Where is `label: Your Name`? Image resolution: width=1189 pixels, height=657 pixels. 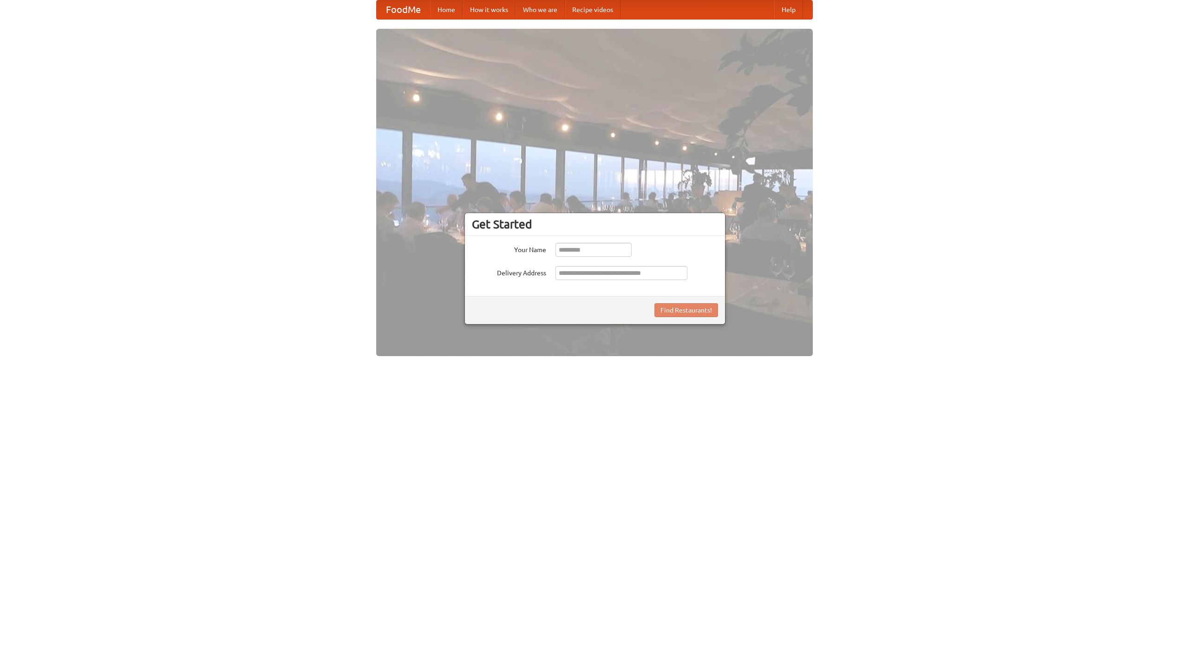
label: Your Name is located at coordinates (509, 248).